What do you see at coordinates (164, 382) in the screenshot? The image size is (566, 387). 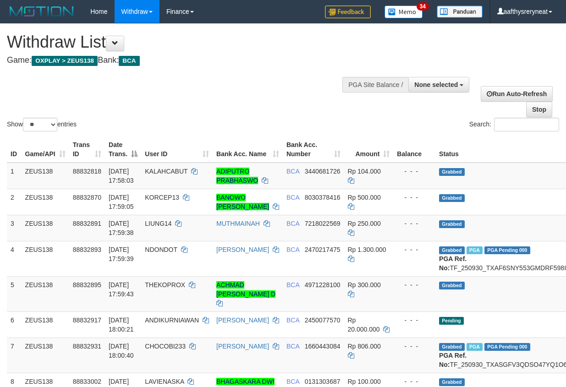 I see `span: LAVIENASKA` at bounding box center [164, 382].